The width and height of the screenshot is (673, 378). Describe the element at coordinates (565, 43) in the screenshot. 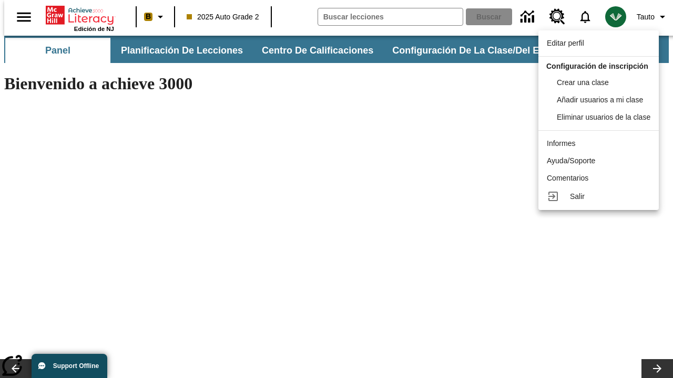

I see `span: Editar perfil` at that location.